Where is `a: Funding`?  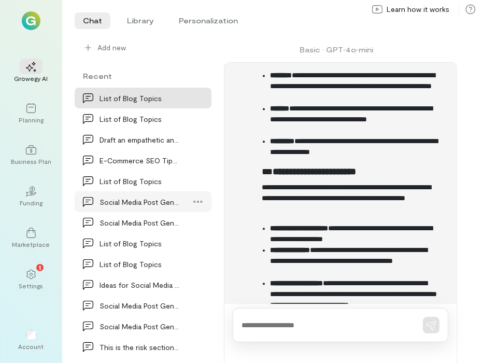
a: Funding is located at coordinates (31, 197).